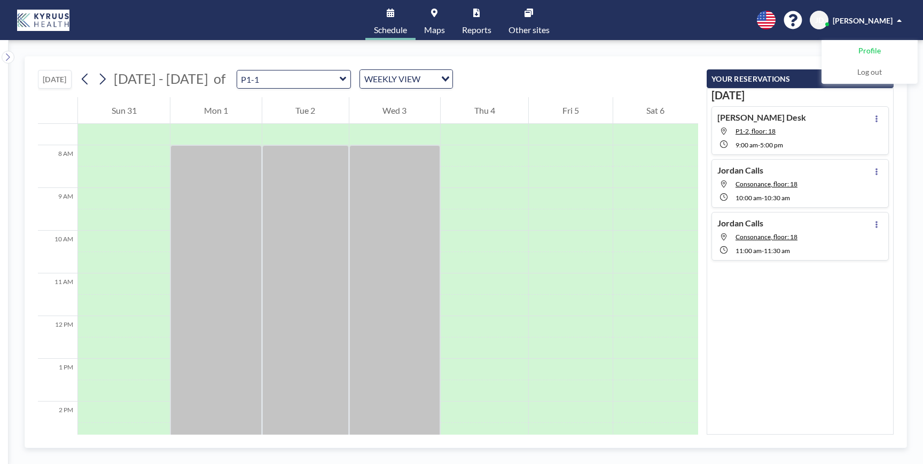 Image resolution: width=923 pixels, height=464 pixels. Describe the element at coordinates (755, 131) in the screenshot. I see `span: P1-2, floor: 18` at that location.